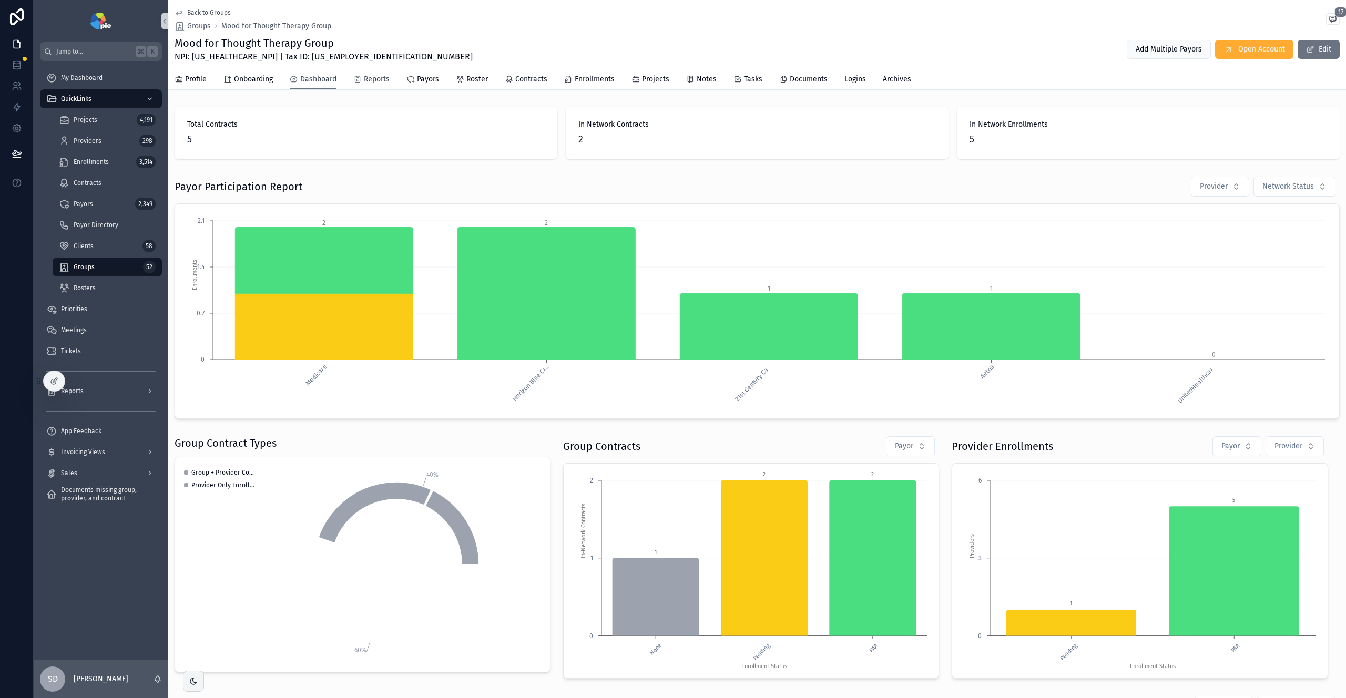  Describe the element at coordinates (1288, 187) in the screenshot. I see `span: Network Status` at that location.